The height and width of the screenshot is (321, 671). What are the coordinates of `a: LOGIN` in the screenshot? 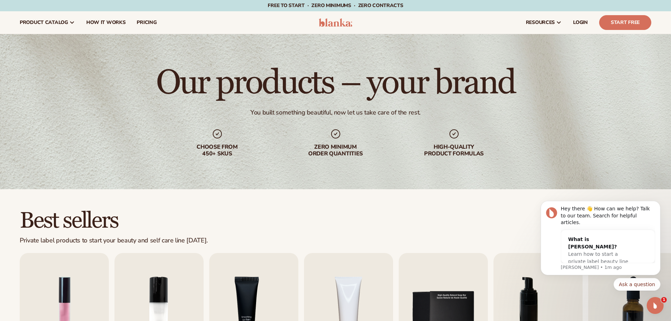 It's located at (580, 23).